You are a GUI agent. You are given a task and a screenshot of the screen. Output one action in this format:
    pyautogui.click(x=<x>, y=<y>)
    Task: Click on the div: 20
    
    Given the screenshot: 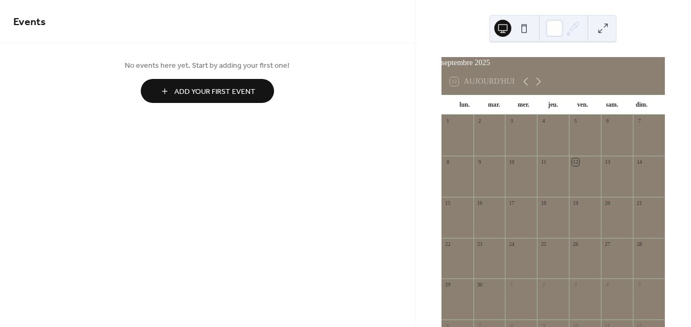 What is the action you would take?
    pyautogui.click(x=608, y=203)
    